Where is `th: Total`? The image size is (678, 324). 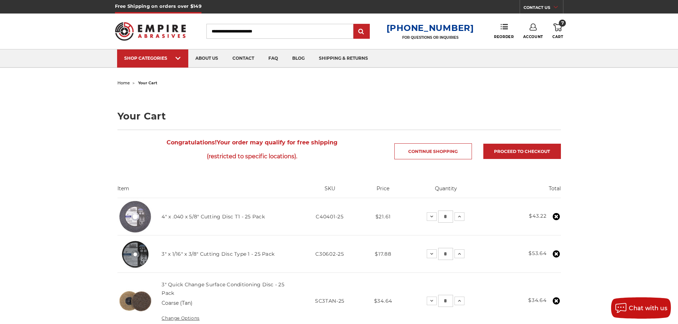
th: Total is located at coordinates (525, 191).